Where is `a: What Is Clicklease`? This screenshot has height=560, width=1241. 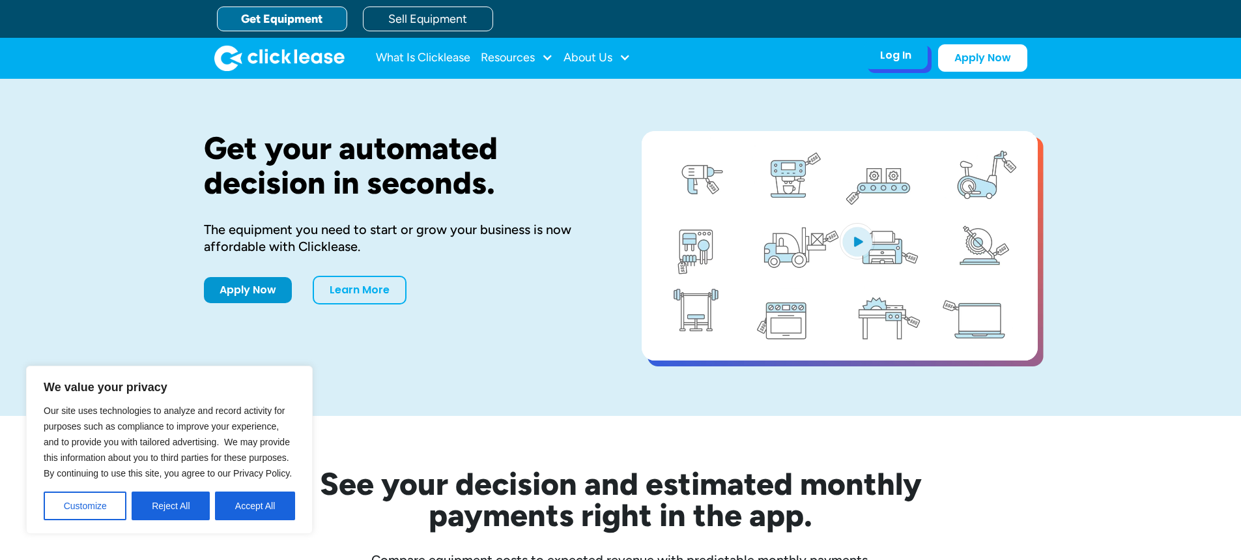 a: What Is Clicklease is located at coordinates (423, 58).